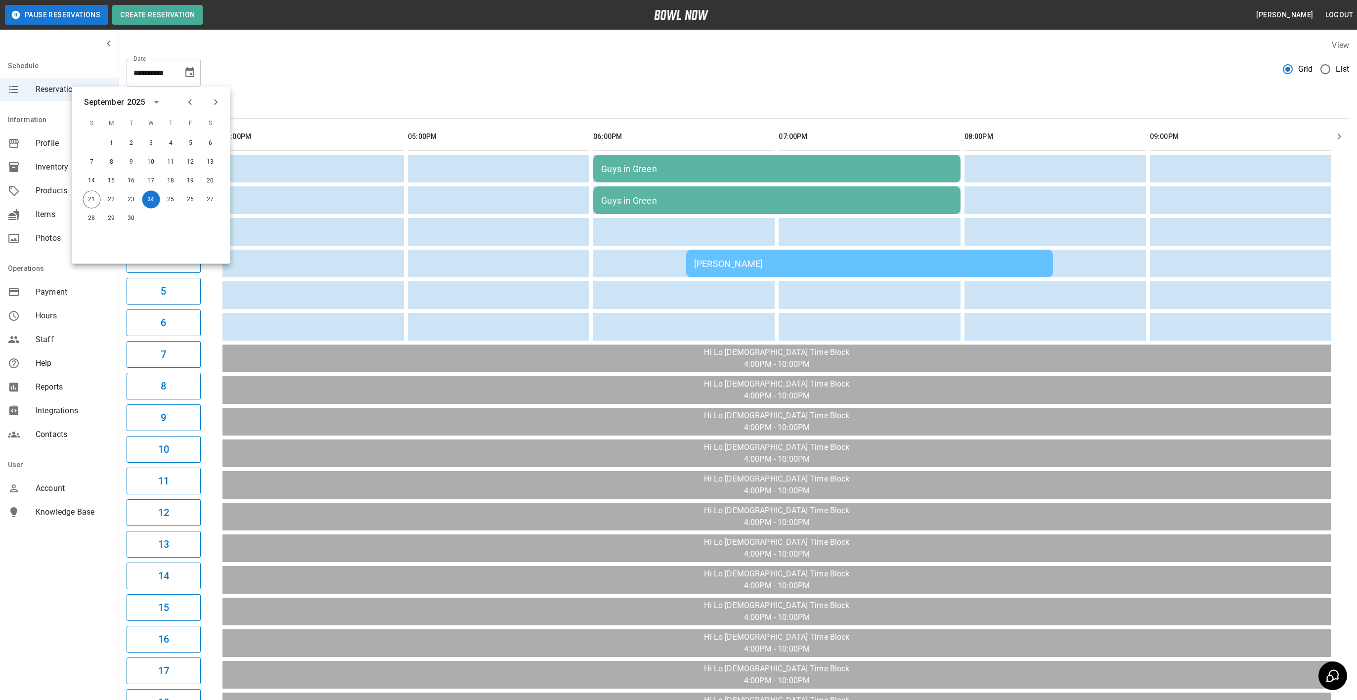 The height and width of the screenshot is (700, 1357). I want to click on h6: 9, so click(163, 418).